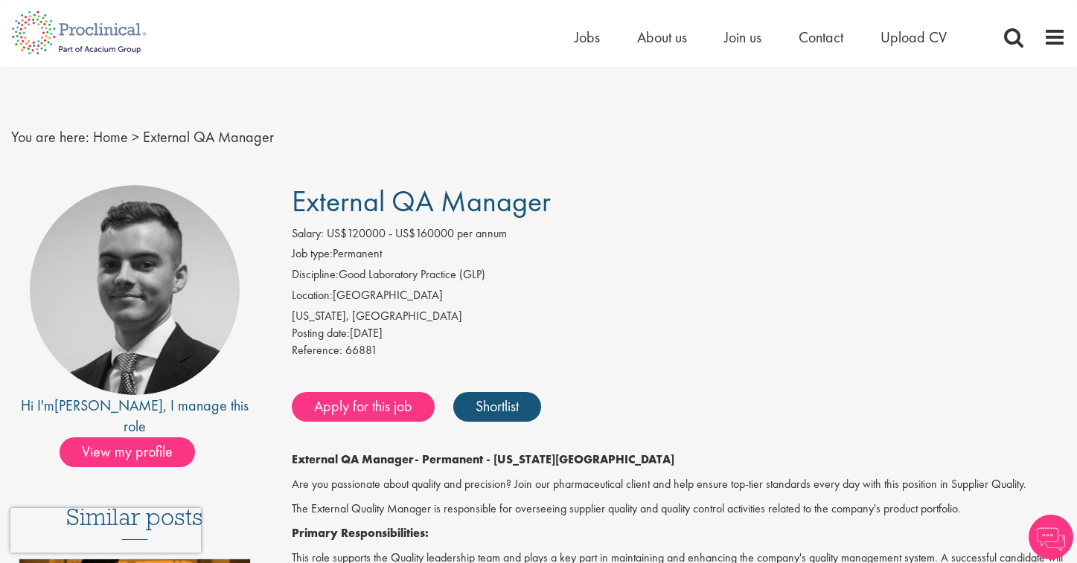  Describe the element at coordinates (743, 37) in the screenshot. I see `span: Join us` at that location.